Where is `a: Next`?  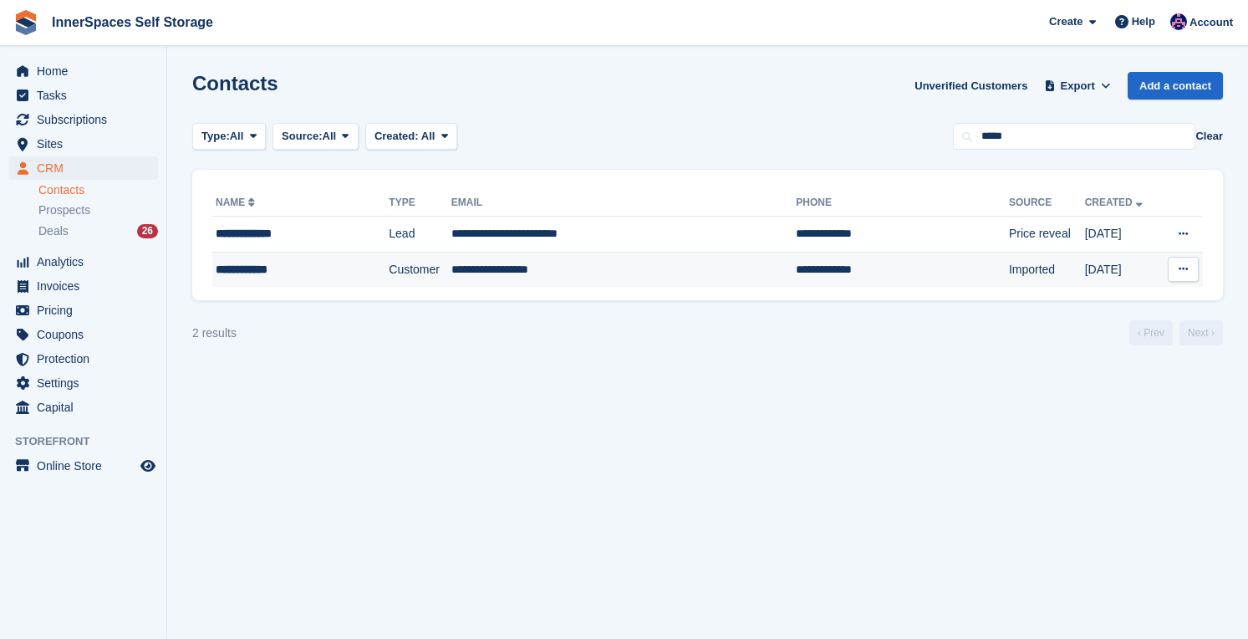
a: Next is located at coordinates (1201, 333).